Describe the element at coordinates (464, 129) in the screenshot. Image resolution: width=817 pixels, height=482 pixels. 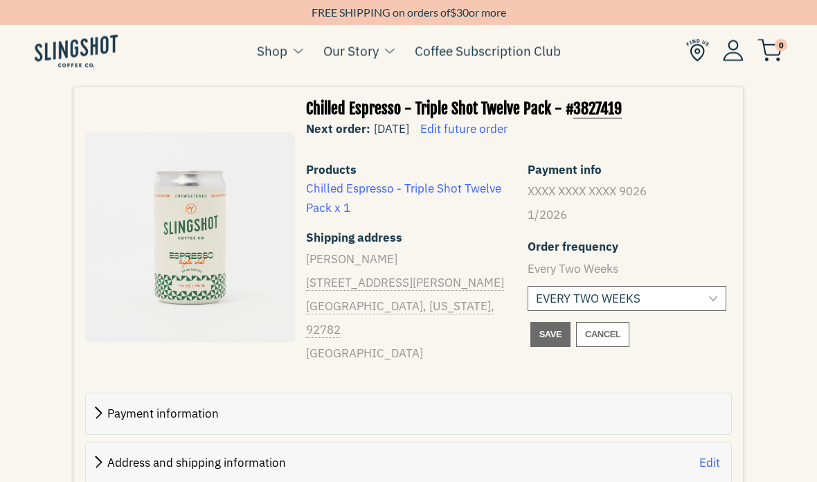
I see `span: Edit future order` at that location.